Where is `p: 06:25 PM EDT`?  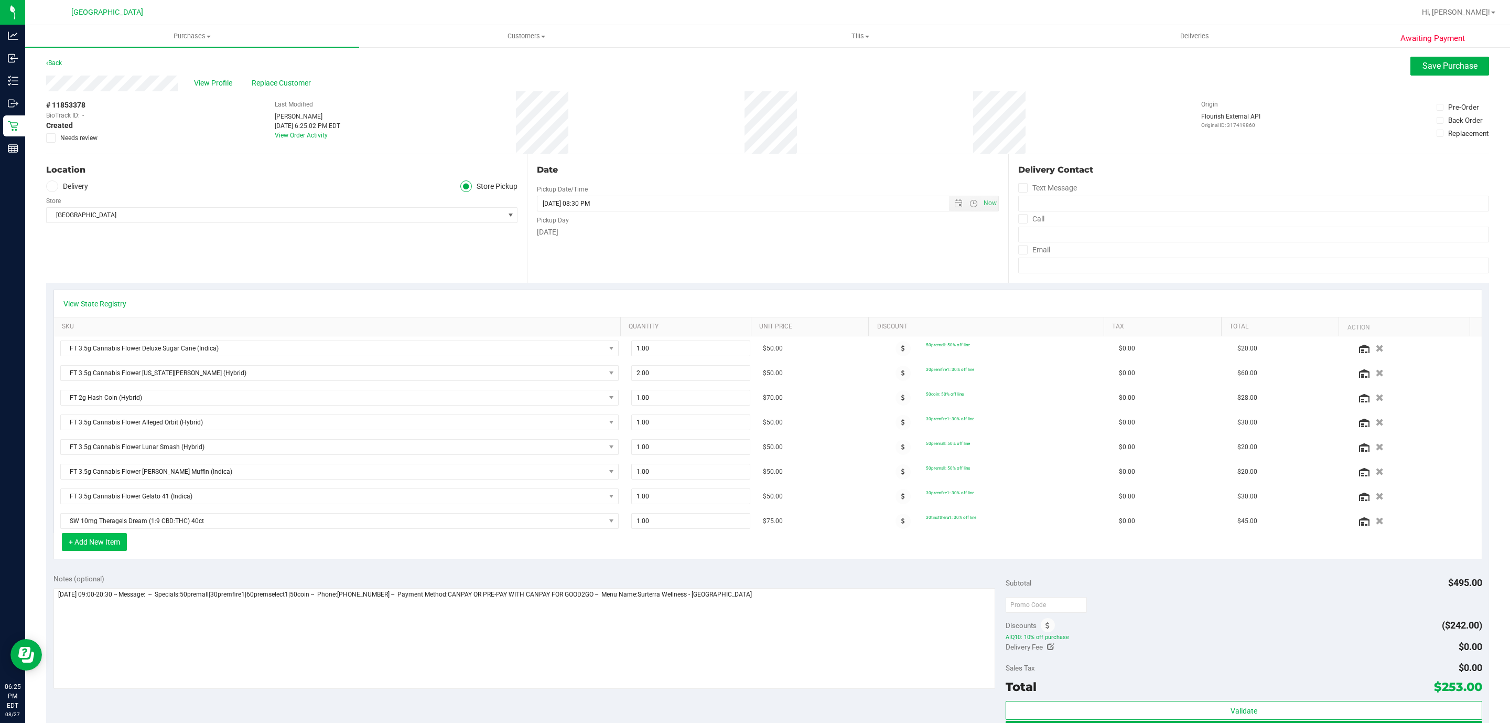 p: 06:25 PM EDT is located at coordinates (13, 696).